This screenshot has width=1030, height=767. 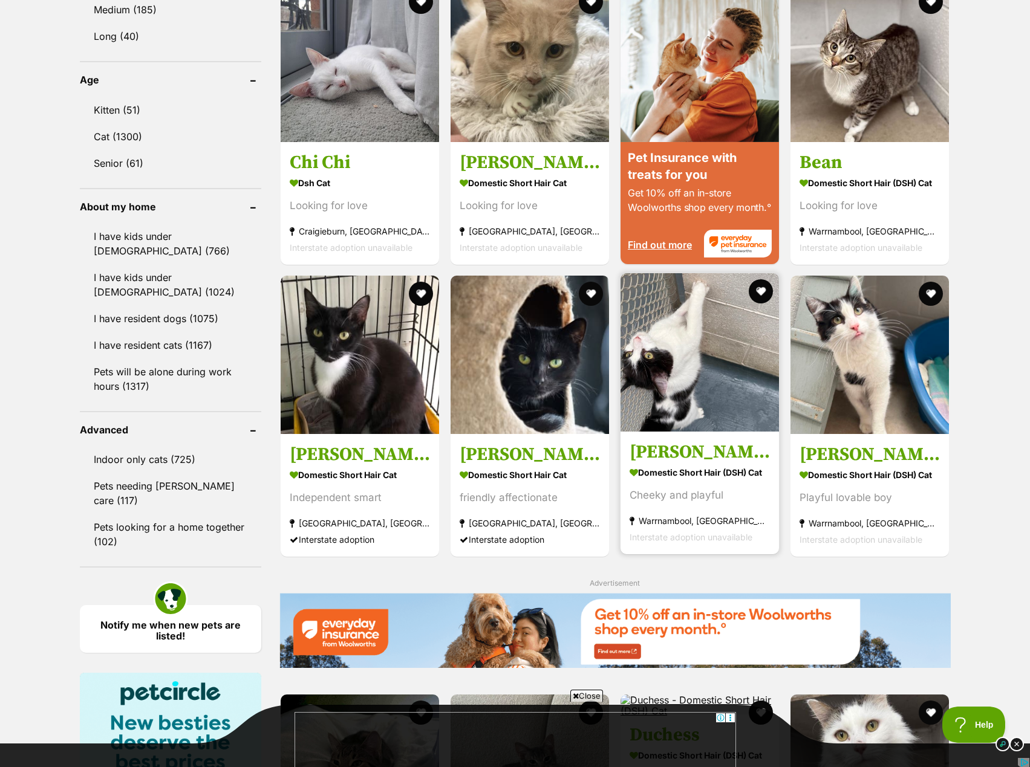 I want to click on img: Everyday Insurance promotional banner, so click(x=615, y=630).